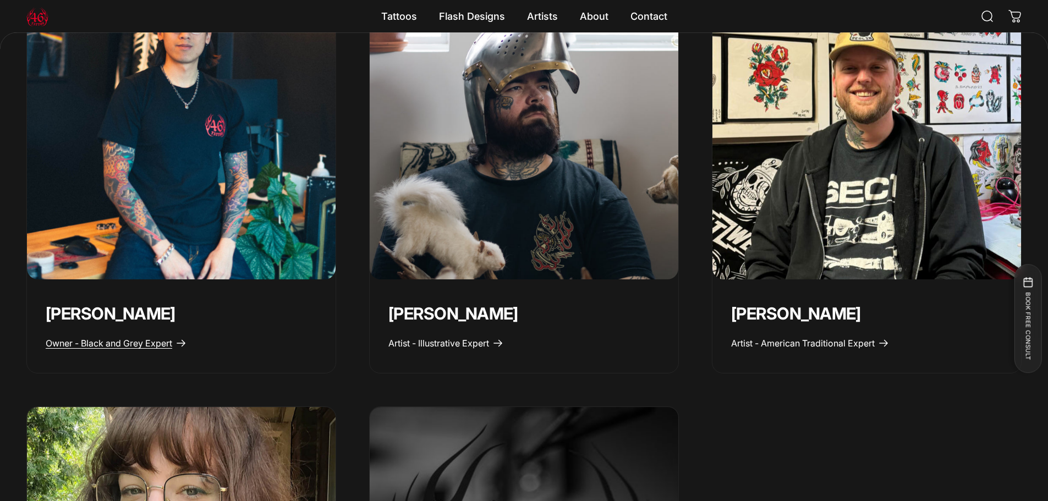 The width and height of the screenshot is (1048, 501). I want to click on a: Owner - Black and Grey Expert, so click(116, 343).